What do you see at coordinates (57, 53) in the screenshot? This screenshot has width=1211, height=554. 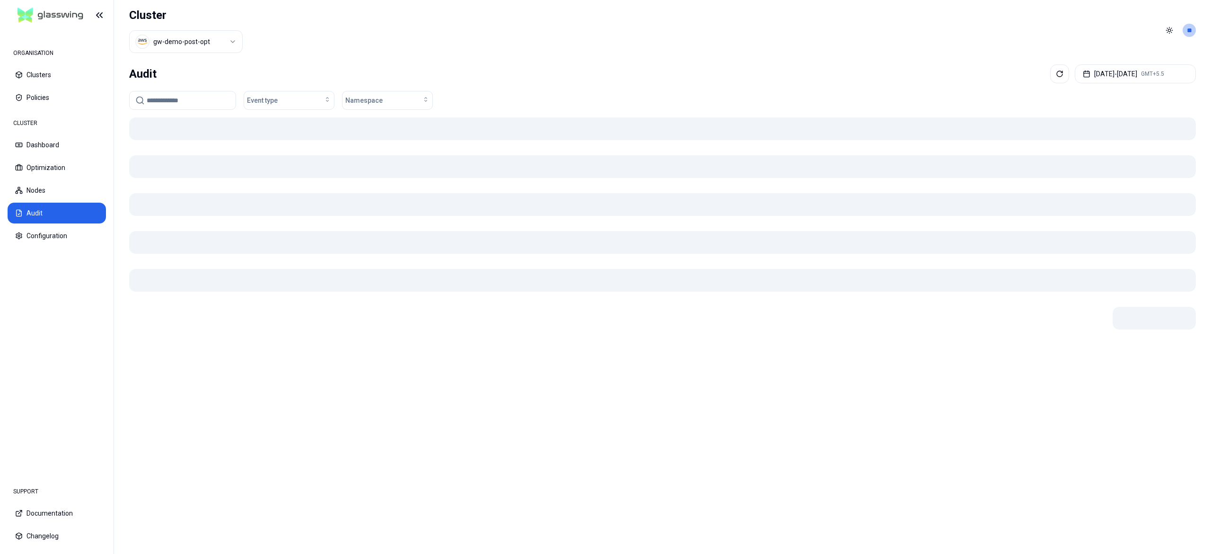 I see `div: ORGANISATION` at bounding box center [57, 53].